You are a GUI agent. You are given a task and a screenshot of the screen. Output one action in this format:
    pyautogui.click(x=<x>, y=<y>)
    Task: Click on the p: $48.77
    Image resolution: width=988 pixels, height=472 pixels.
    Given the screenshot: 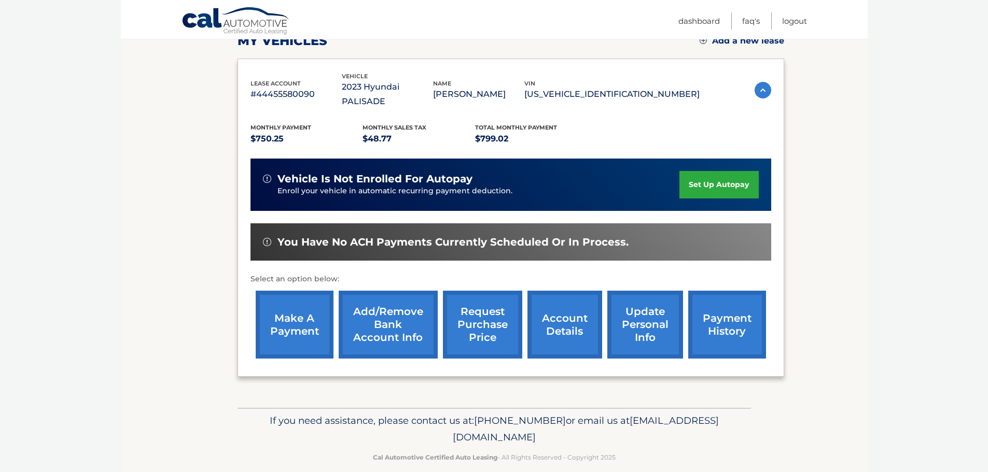 What is the action you would take?
    pyautogui.click(x=418, y=139)
    